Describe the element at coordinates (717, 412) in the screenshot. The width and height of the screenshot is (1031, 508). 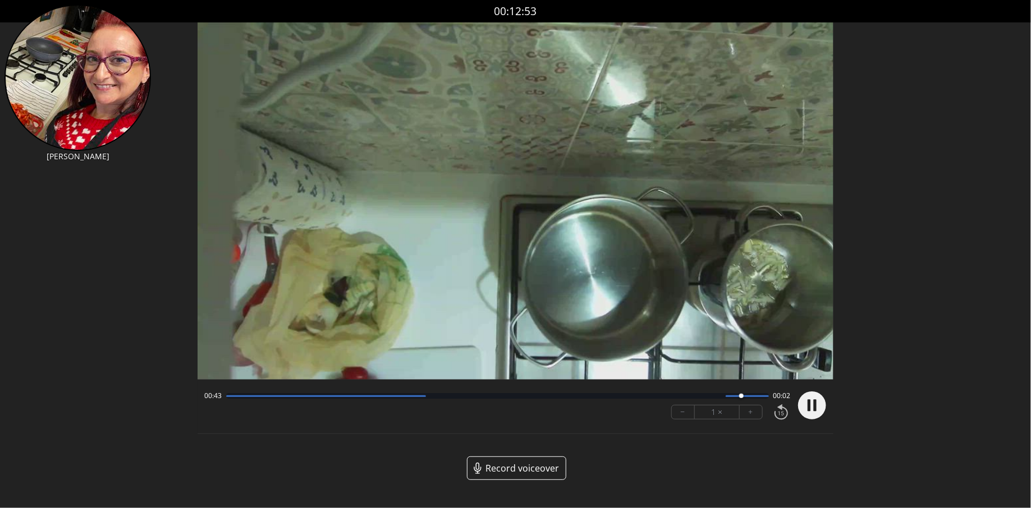
I see `div: 1 ×` at that location.